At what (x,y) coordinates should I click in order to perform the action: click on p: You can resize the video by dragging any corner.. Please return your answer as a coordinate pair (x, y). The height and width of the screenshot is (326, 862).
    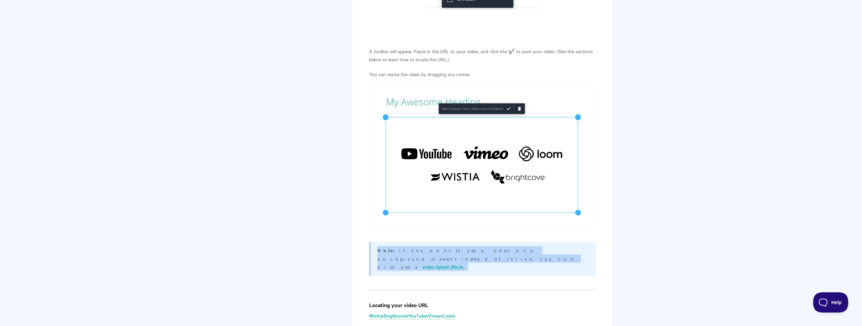
    Looking at the image, I should click on (482, 74).